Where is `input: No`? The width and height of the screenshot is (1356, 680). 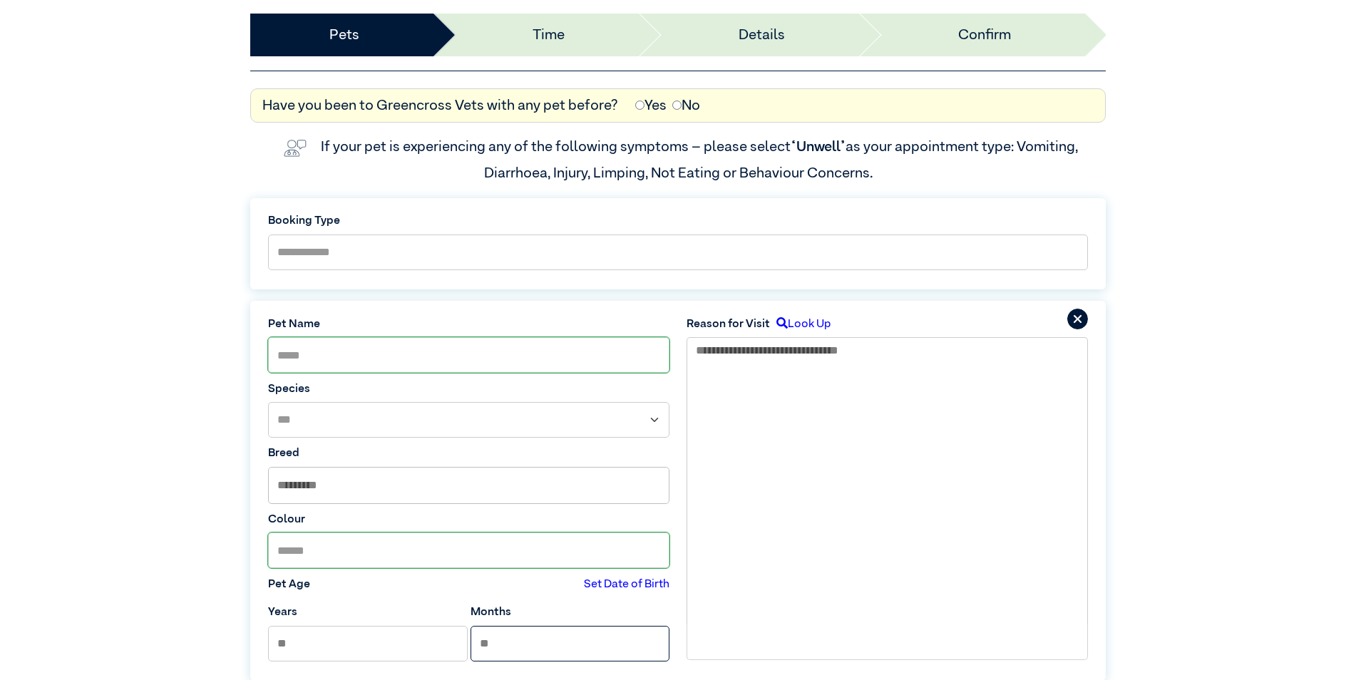 input: No is located at coordinates (677, 105).